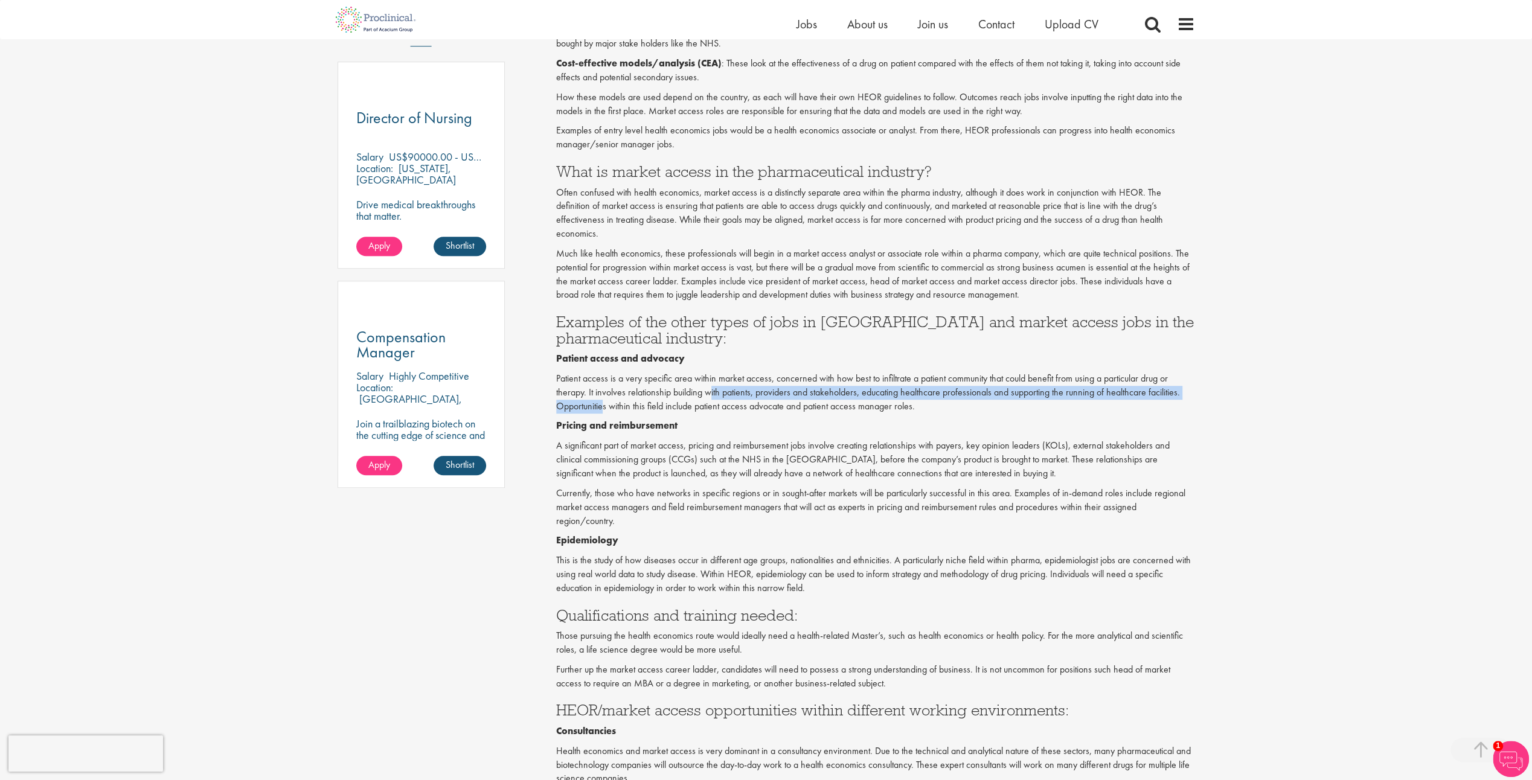  What do you see at coordinates (807, 24) in the screenshot?
I see `a: Jobs` at bounding box center [807, 24].